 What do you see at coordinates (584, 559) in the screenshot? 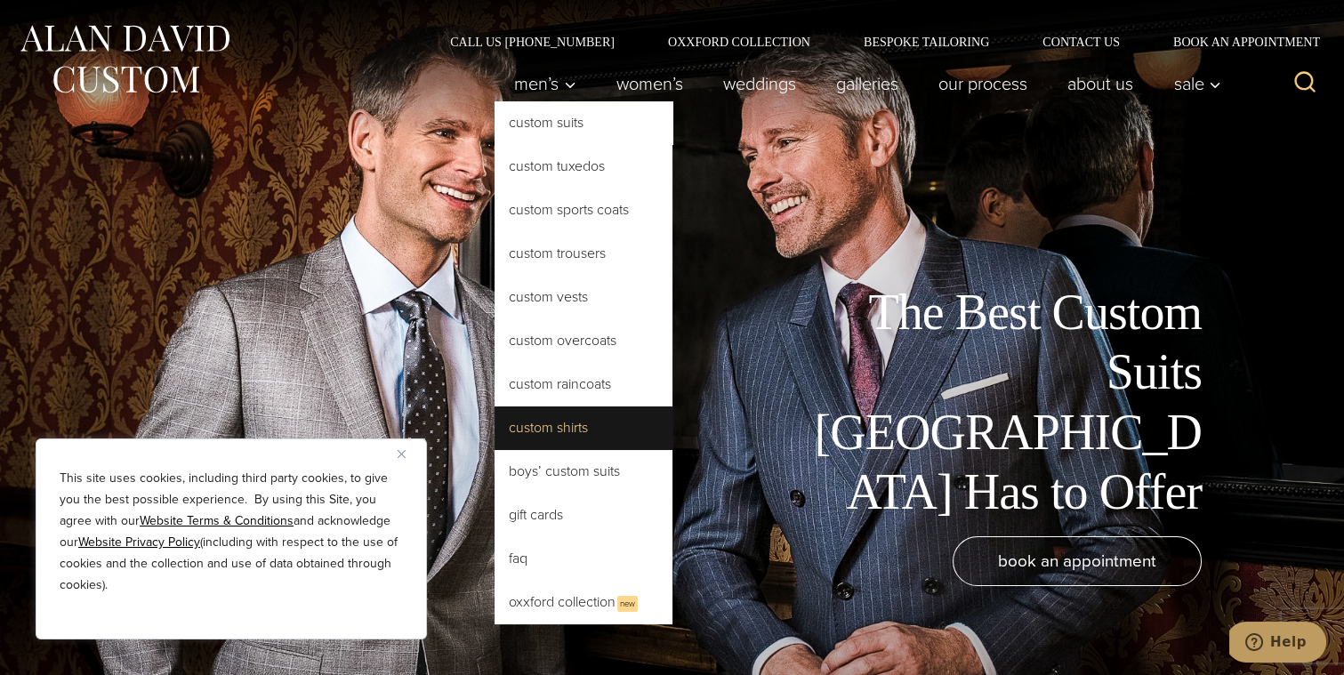
I see `a: FAQ` at bounding box center [584, 559].